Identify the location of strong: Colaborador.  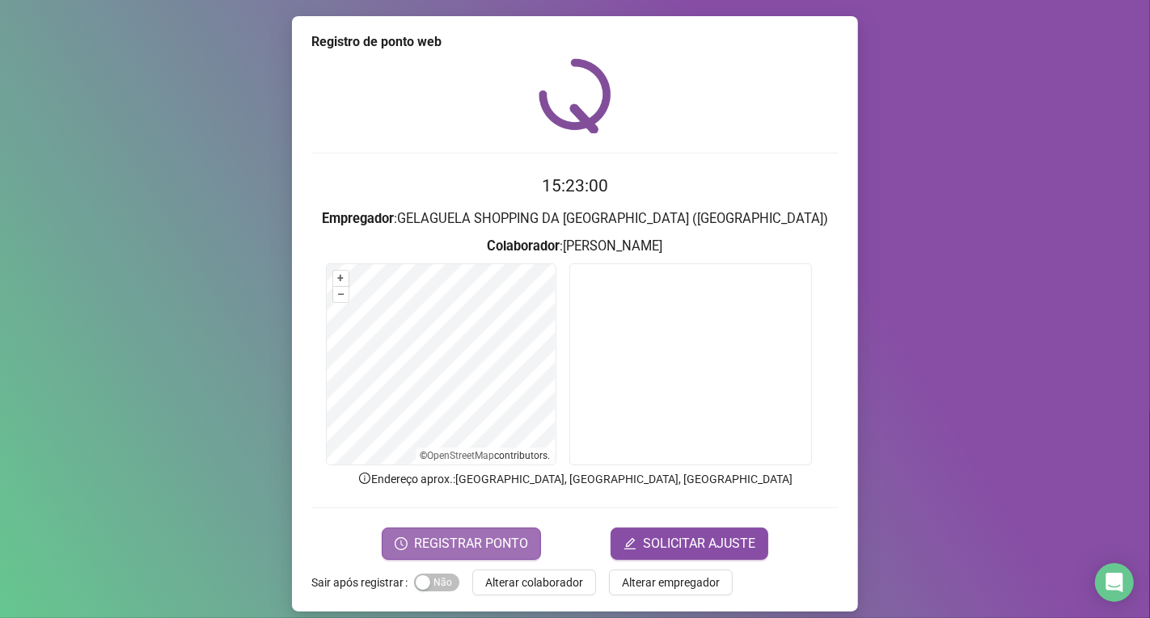
(524, 246).